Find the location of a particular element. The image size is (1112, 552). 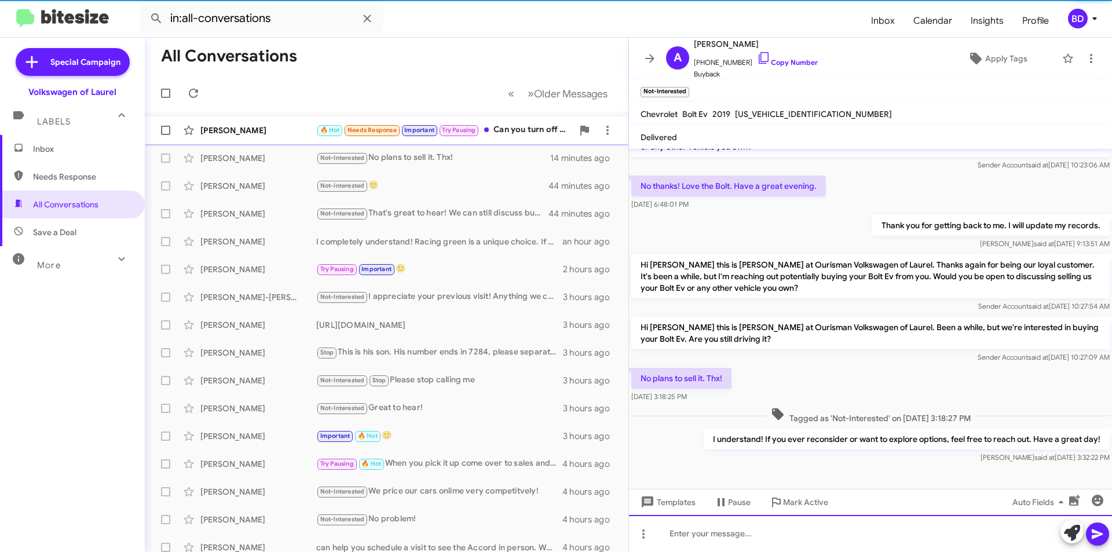

span: Templates is located at coordinates (667, 502).